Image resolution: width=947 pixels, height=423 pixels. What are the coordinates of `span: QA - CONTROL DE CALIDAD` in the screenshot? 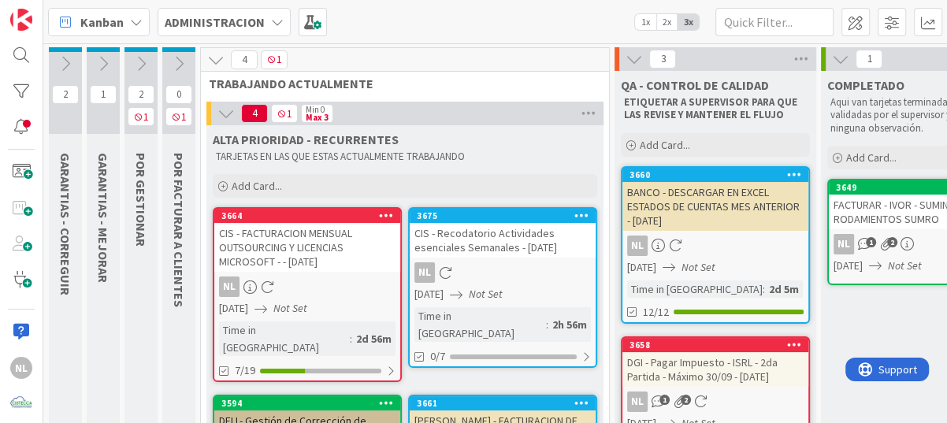 It's located at (695, 85).